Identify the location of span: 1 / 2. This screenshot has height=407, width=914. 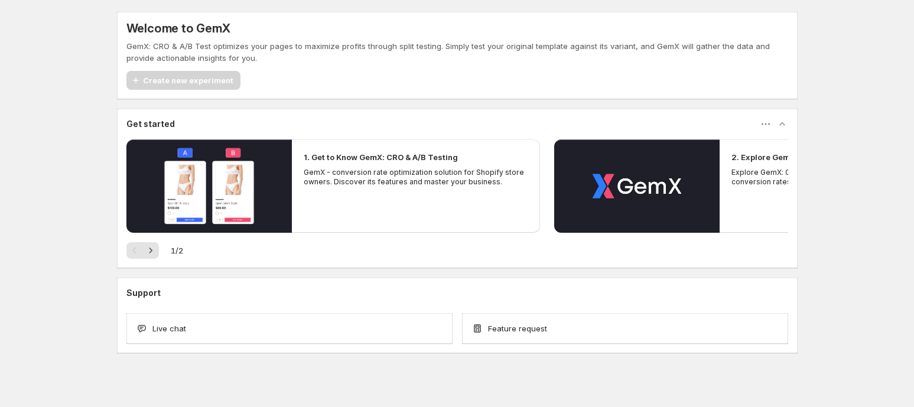
(177, 250).